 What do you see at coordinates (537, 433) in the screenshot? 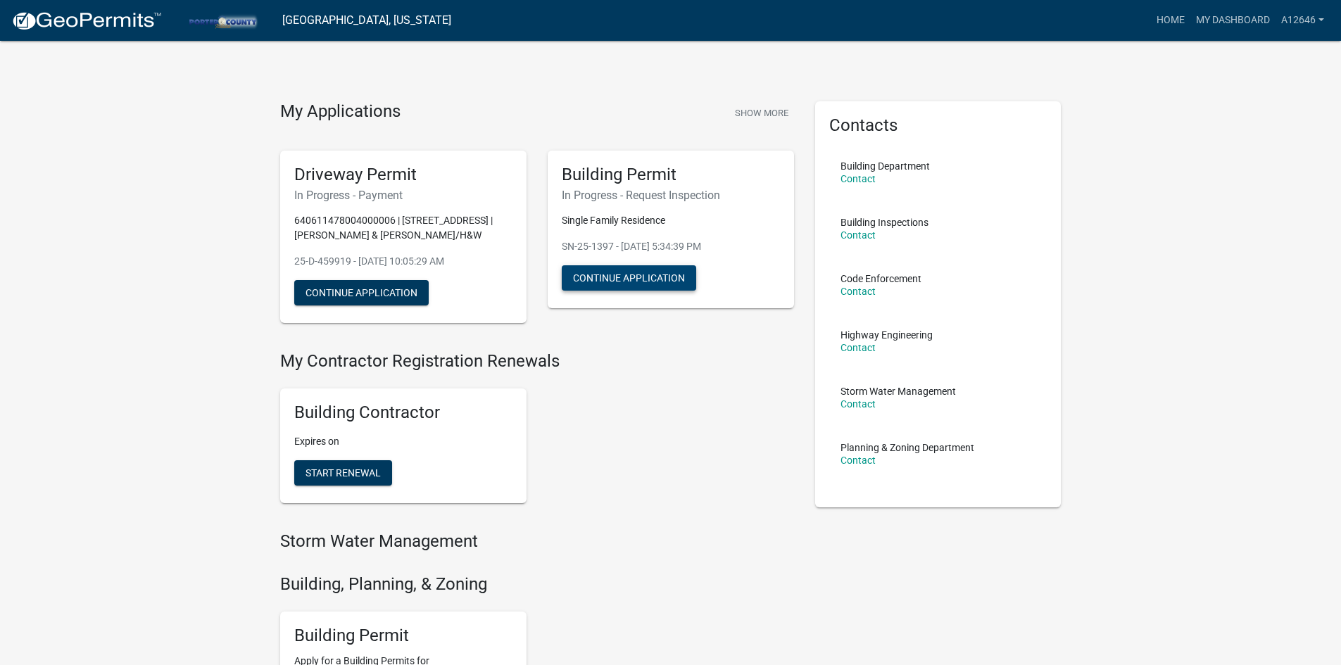
I see `wm-registration-list-section: My Contractor Registration Renewals` at bounding box center [537, 433].